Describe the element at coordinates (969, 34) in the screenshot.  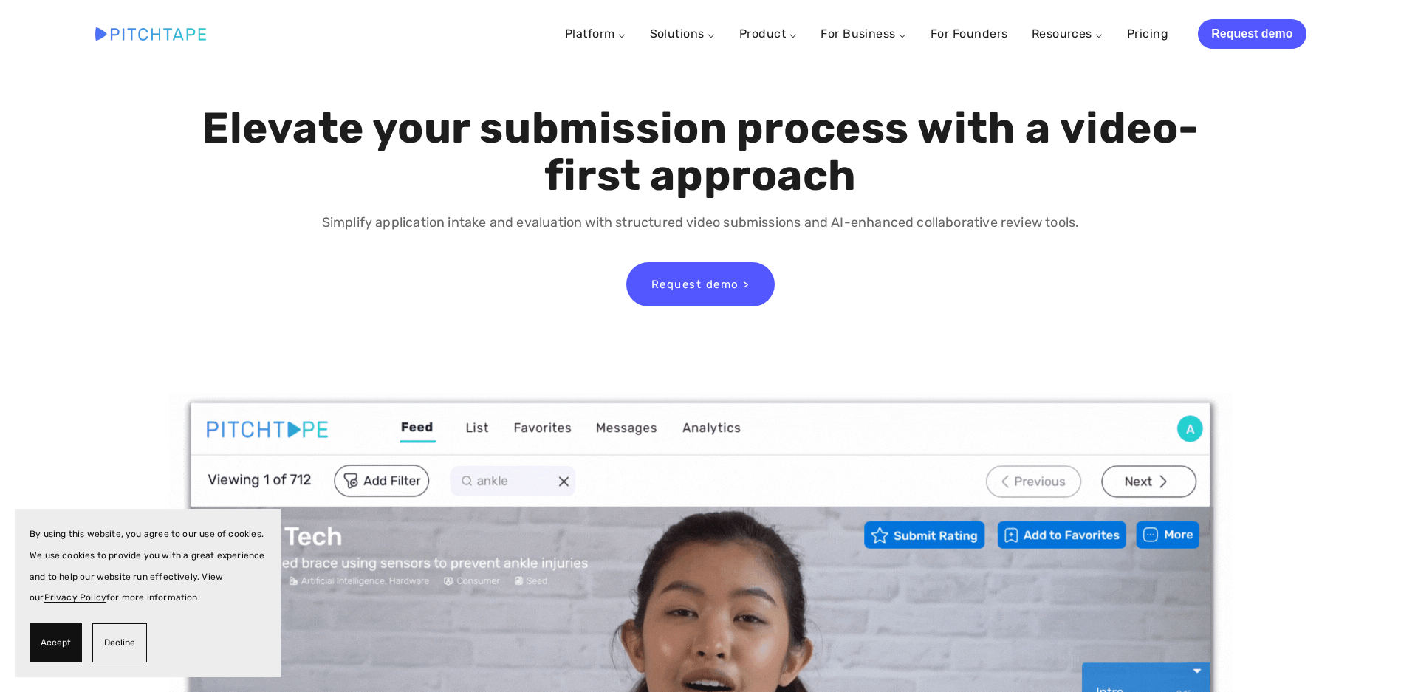
I see `a: For Founders` at that location.